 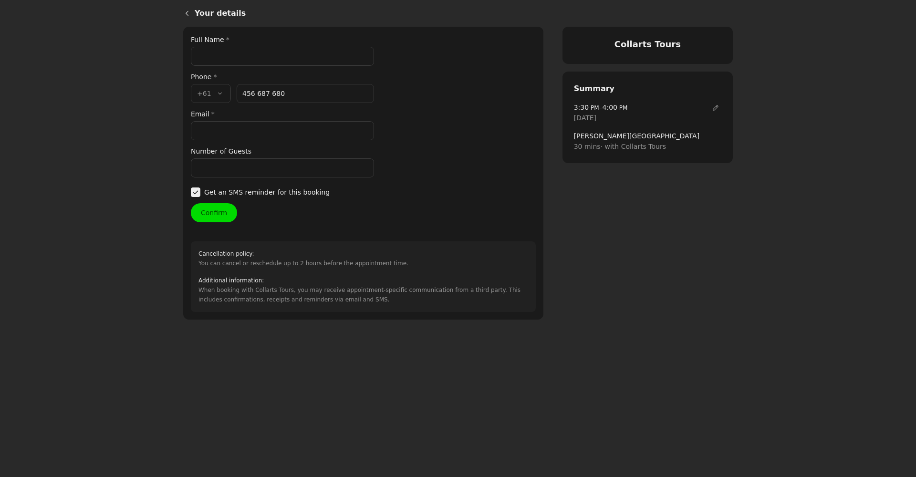 I want to click on span: 3:30, so click(x=581, y=107).